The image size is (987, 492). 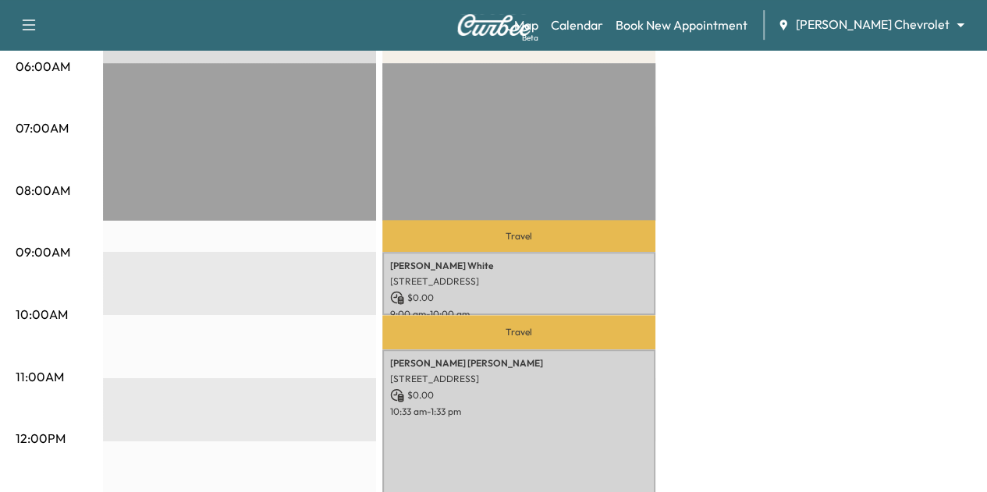 What do you see at coordinates (494, 25) in the screenshot?
I see `img: Curbee Logo` at bounding box center [494, 25].